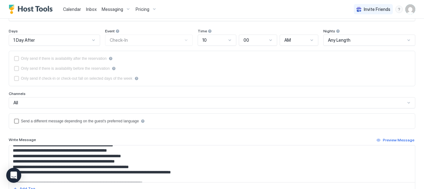 This screenshot has width=424, height=189. Describe the element at coordinates (212, 121) in the screenshot. I see `div: languagesEnabled` at that location.